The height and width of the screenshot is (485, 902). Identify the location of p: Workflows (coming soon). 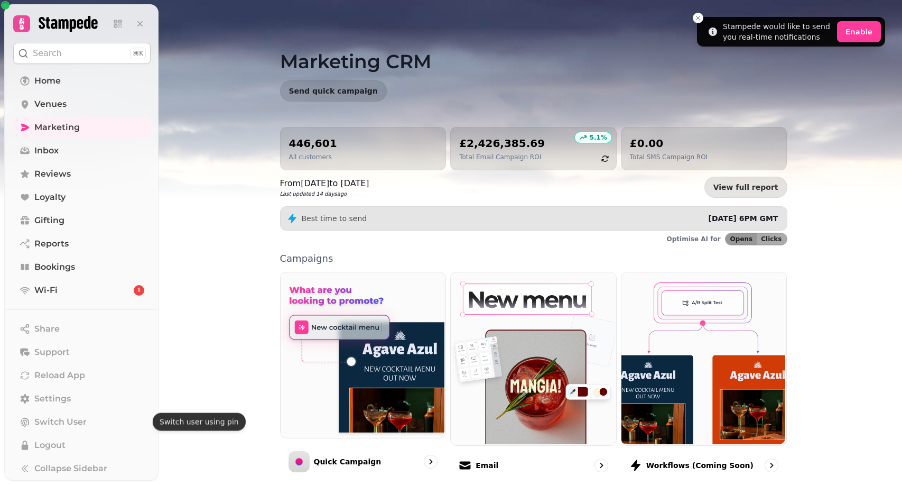
(700, 465).